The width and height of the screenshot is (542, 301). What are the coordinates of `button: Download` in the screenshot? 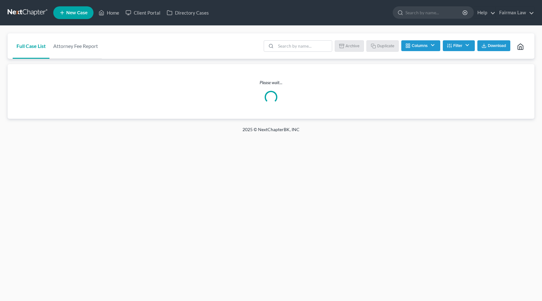 It's located at (494, 46).